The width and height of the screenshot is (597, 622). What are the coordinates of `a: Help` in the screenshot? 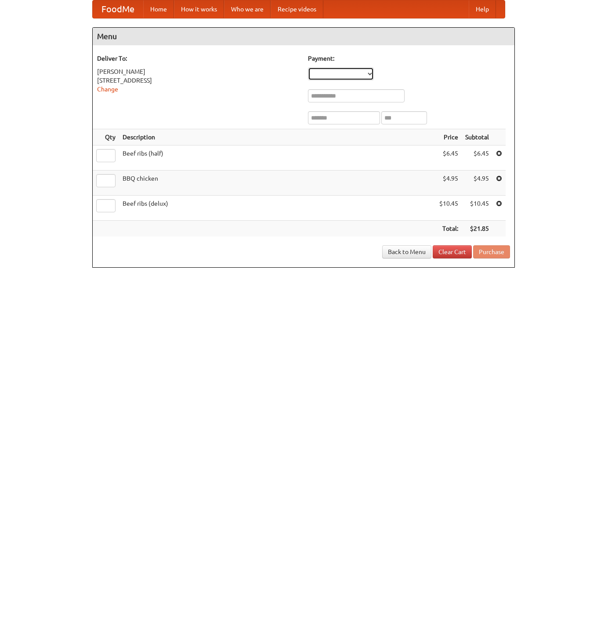 It's located at (483, 9).